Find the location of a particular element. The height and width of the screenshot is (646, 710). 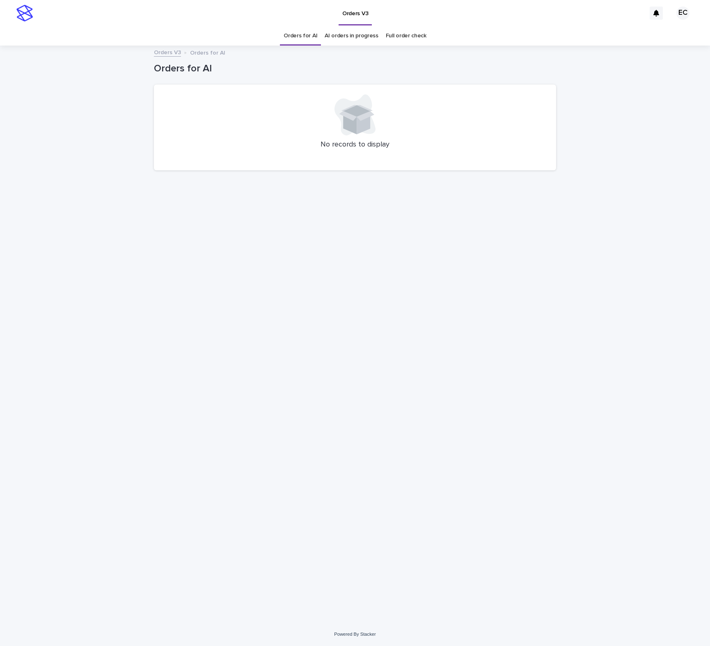

p: No records to display is located at coordinates (355, 145).